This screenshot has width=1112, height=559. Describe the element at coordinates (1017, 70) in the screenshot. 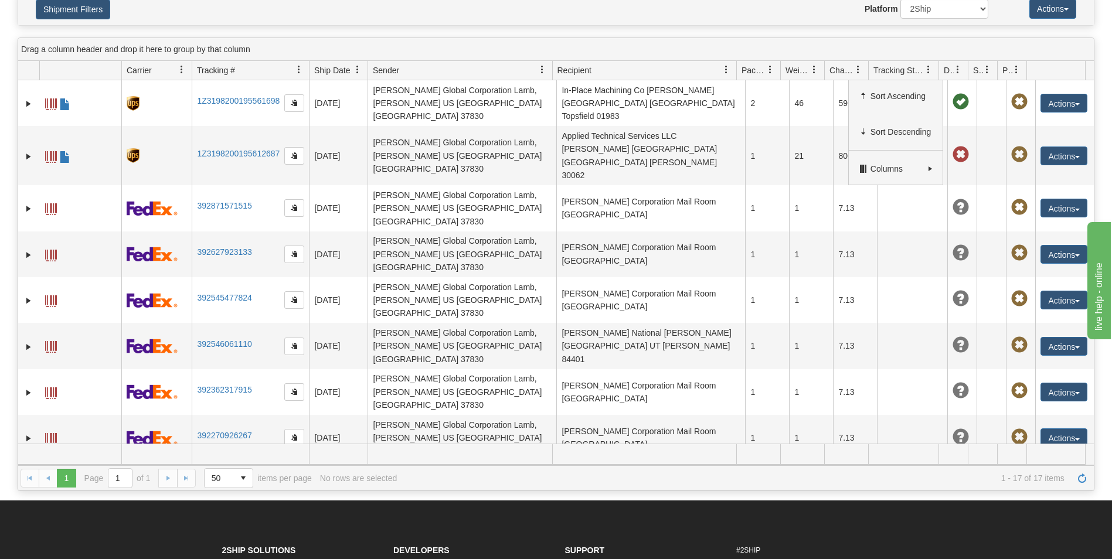

I see `a: Pickup Status filter column settings` at that location.